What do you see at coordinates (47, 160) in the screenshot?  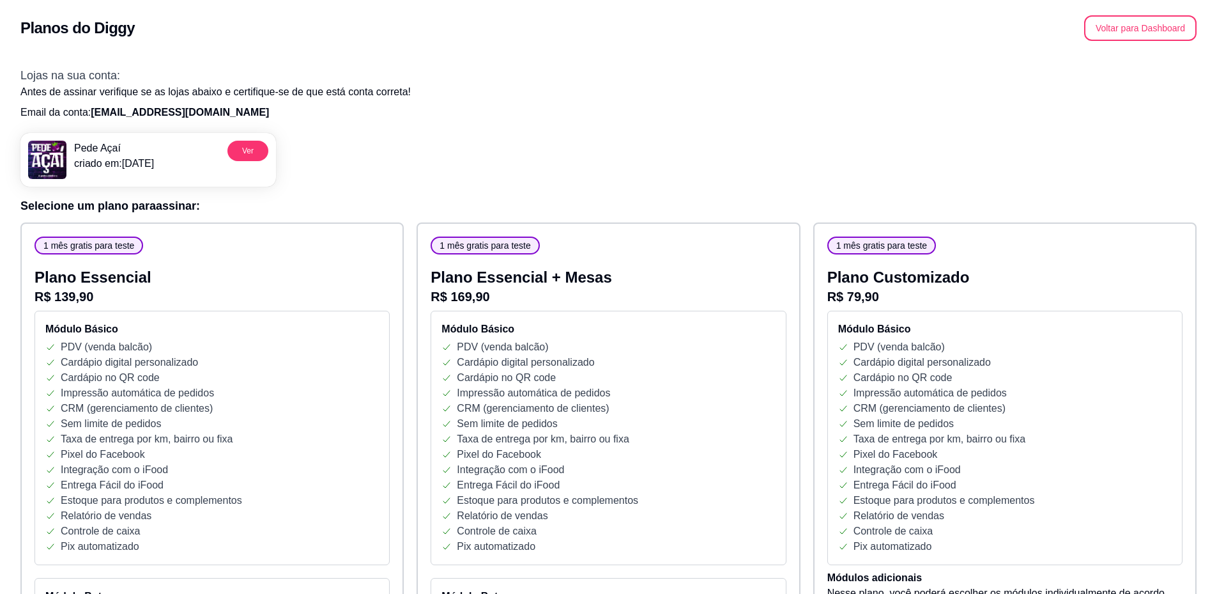 I see `img: menu logo` at bounding box center [47, 160].